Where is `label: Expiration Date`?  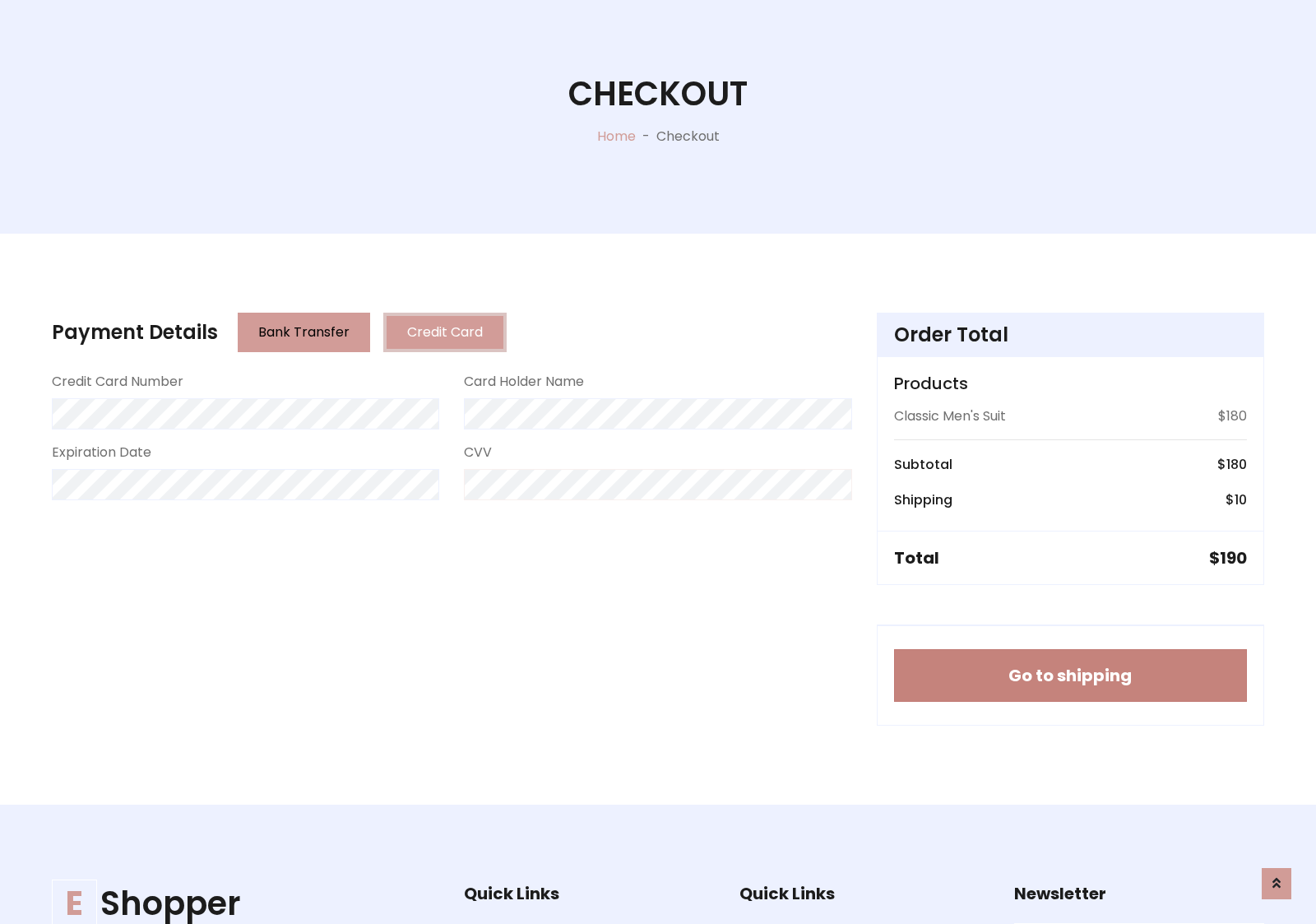 label: Expiration Date is located at coordinates (101, 453).